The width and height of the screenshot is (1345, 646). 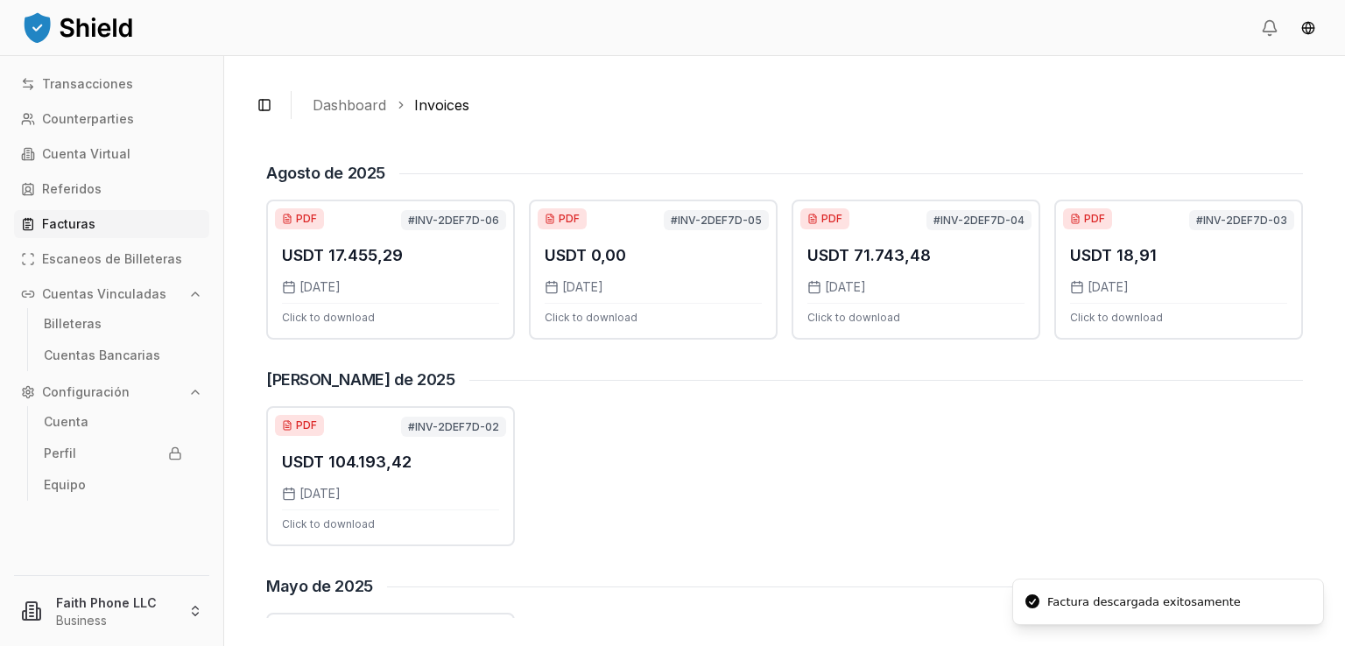 I want to click on p: Configuración, so click(x=86, y=392).